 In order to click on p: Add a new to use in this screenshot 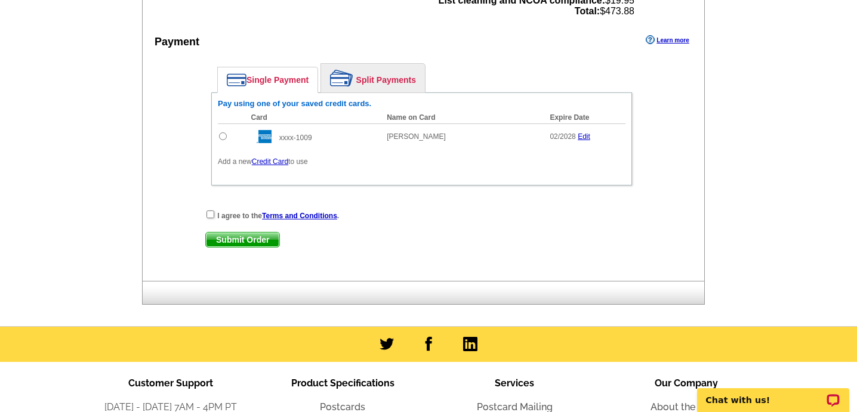, I will do `click(421, 162)`.